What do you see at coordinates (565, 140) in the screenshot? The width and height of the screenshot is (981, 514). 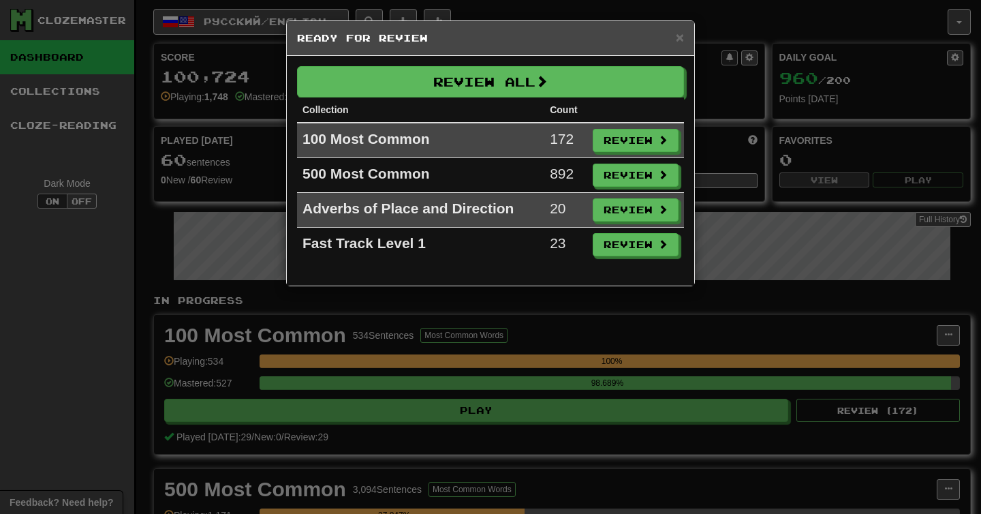 I see `td: 172` at bounding box center [565, 140].